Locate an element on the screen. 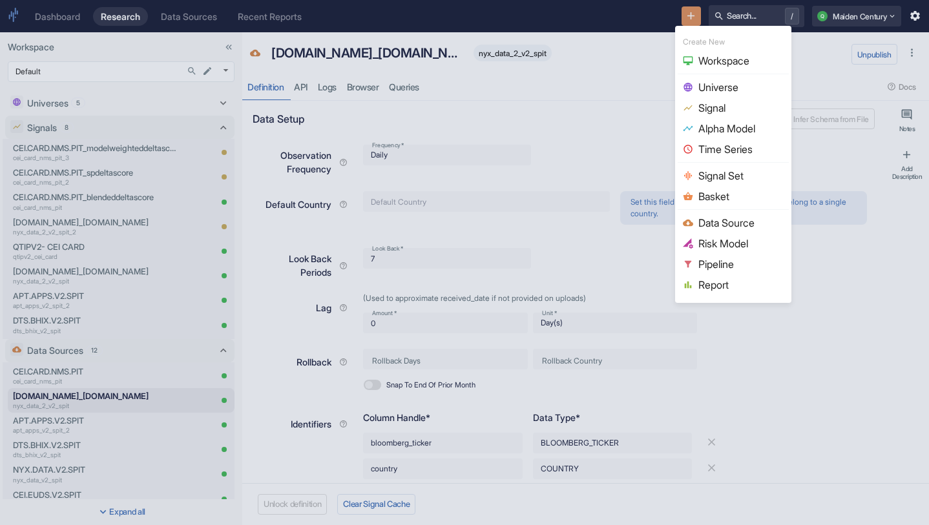  span: Universe is located at coordinates (741, 87).